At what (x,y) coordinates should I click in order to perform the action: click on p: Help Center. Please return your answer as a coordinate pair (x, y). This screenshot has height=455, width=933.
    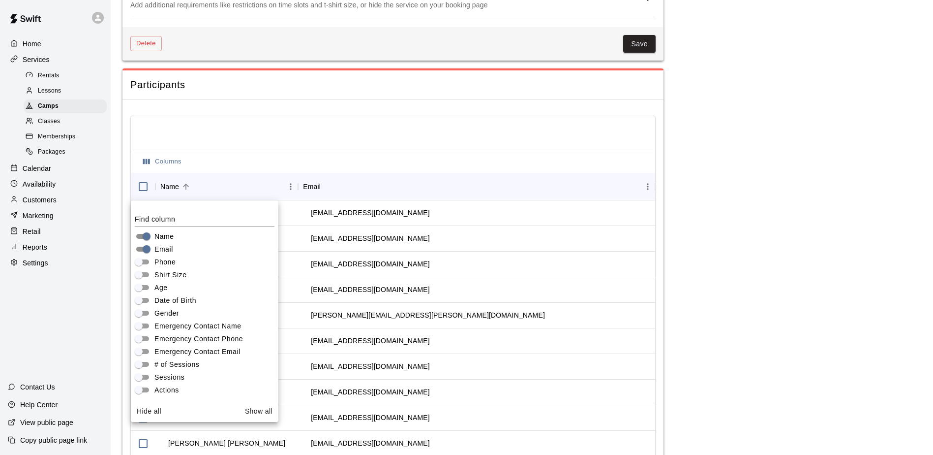
    Looking at the image, I should click on (39, 404).